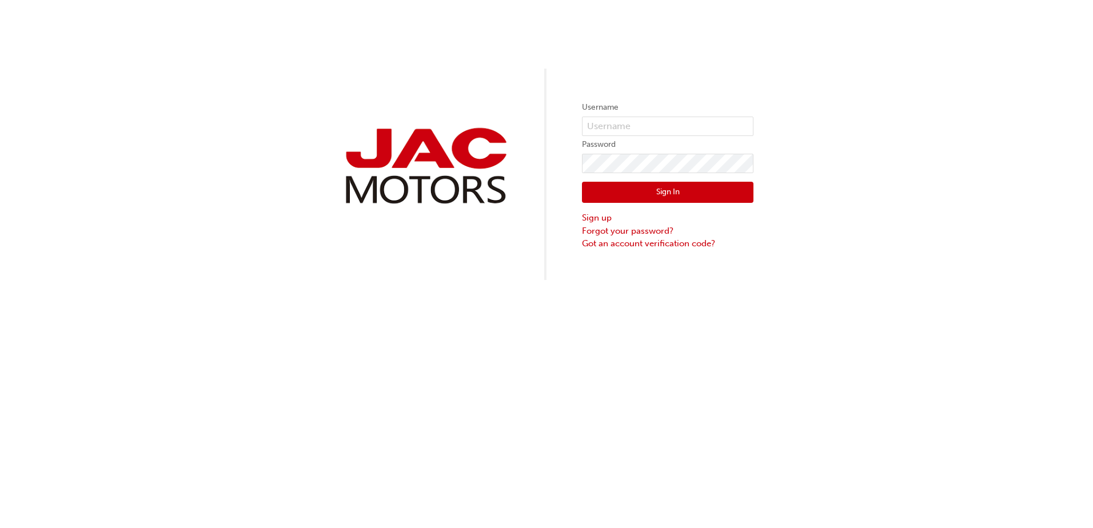 The image size is (1093, 528). Describe the element at coordinates (668, 126) in the screenshot. I see `input: Username` at that location.